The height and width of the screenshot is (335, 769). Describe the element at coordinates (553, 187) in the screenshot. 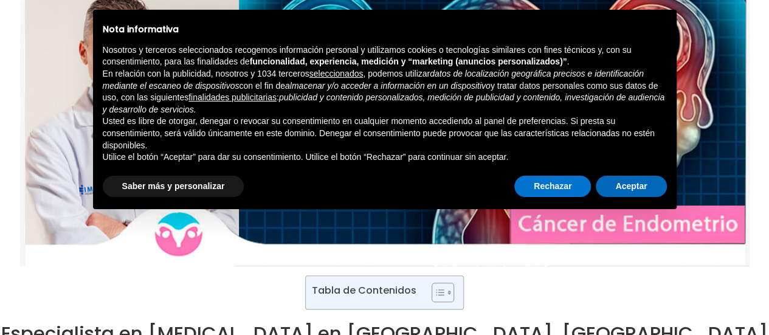

I see `button: Rechazar` at that location.